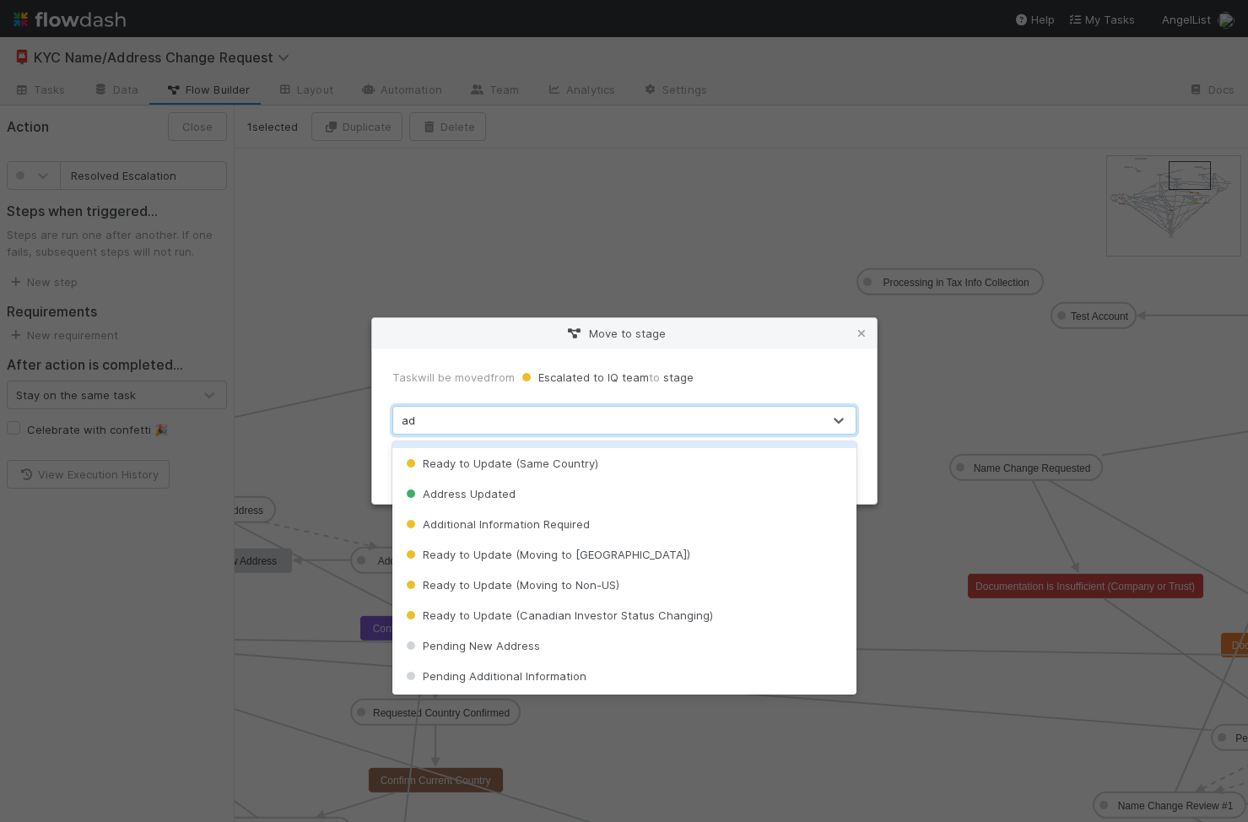  I want to click on span: Additional Information Required, so click(496, 524).